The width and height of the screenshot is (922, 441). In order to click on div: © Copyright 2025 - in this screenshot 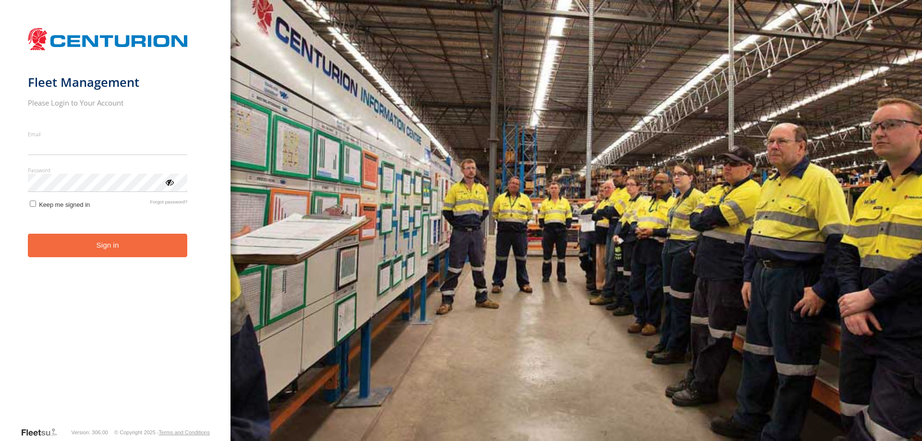, I will do `click(162, 432)`.